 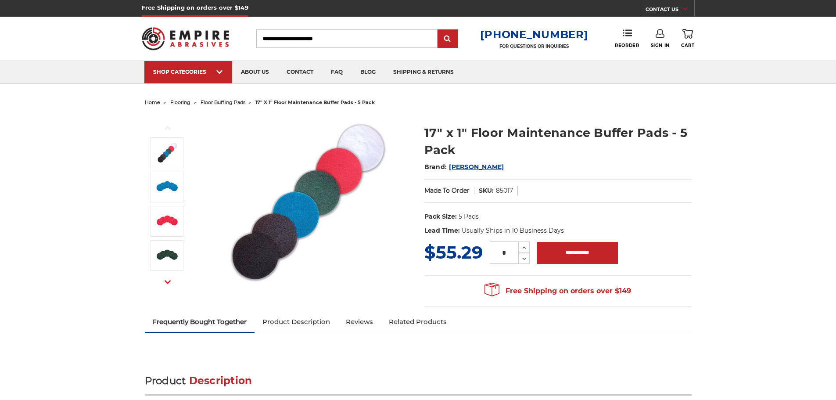 I want to click on img: Empire Abrasives, so click(x=186, y=39).